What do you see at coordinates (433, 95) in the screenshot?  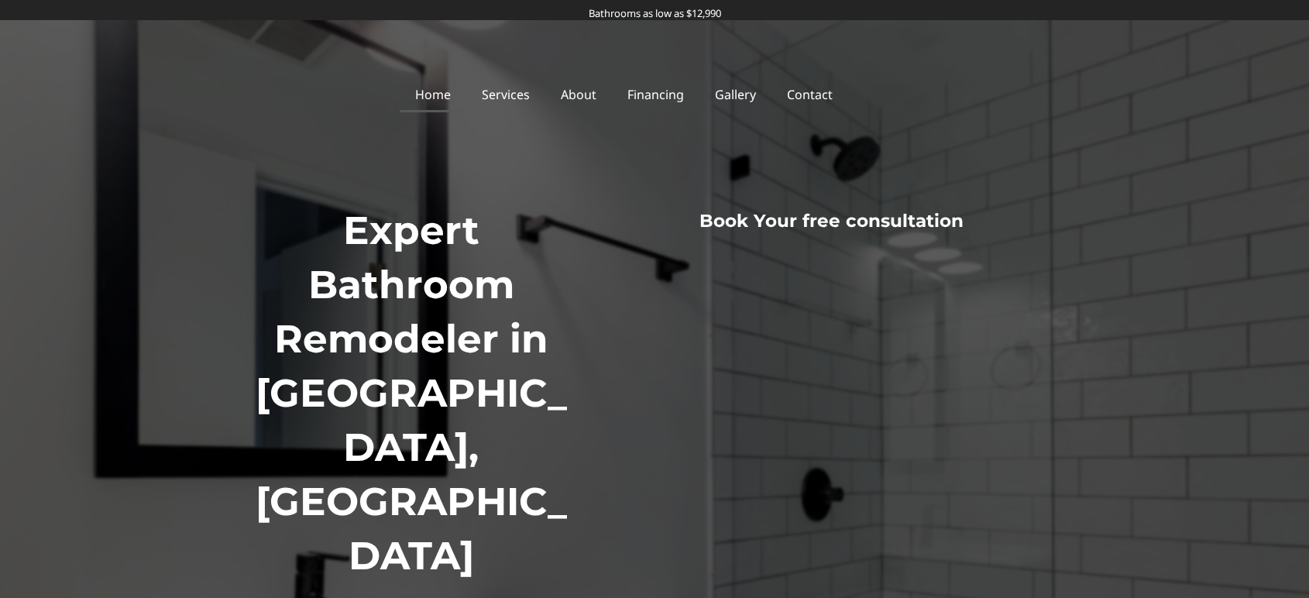 I see `a: Home` at bounding box center [433, 95].